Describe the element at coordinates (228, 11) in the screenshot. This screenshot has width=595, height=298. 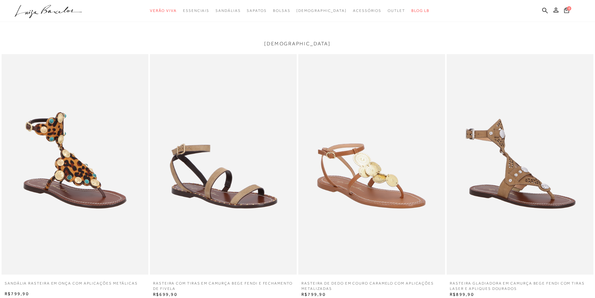
I see `span: Sandálias` at that location.